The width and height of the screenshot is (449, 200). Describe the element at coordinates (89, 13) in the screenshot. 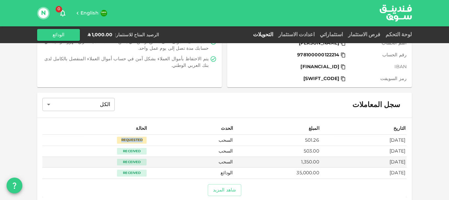

I see `span: English` at that location.